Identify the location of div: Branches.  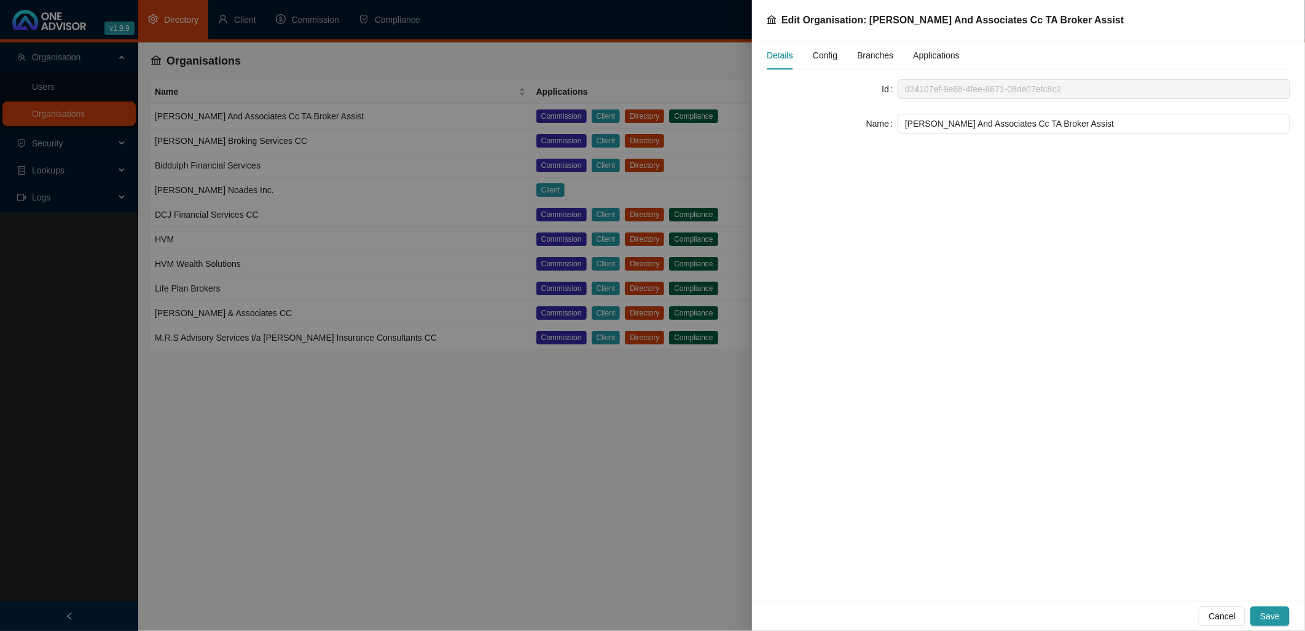
(875, 55).